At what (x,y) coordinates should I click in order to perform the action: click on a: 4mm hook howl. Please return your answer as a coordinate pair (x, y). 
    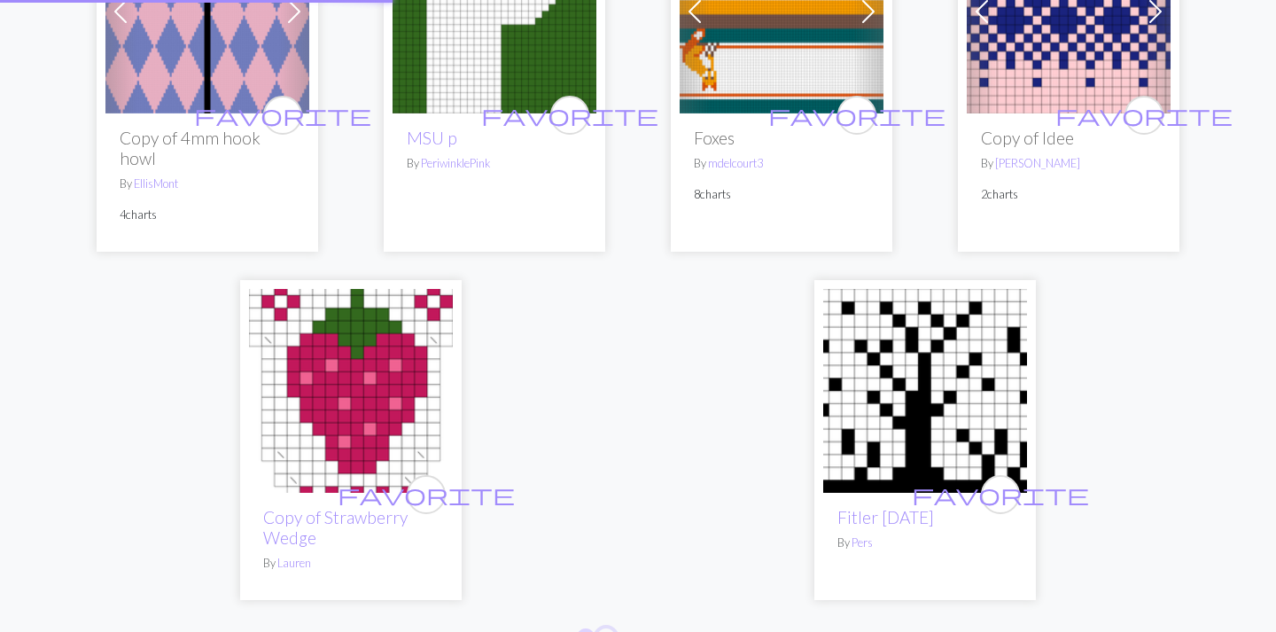
    Looking at the image, I should click on (207, 9).